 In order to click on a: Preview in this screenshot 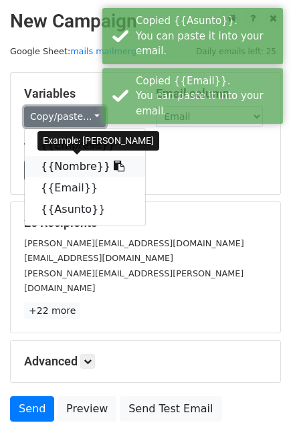, I will do `click(87, 409)`.